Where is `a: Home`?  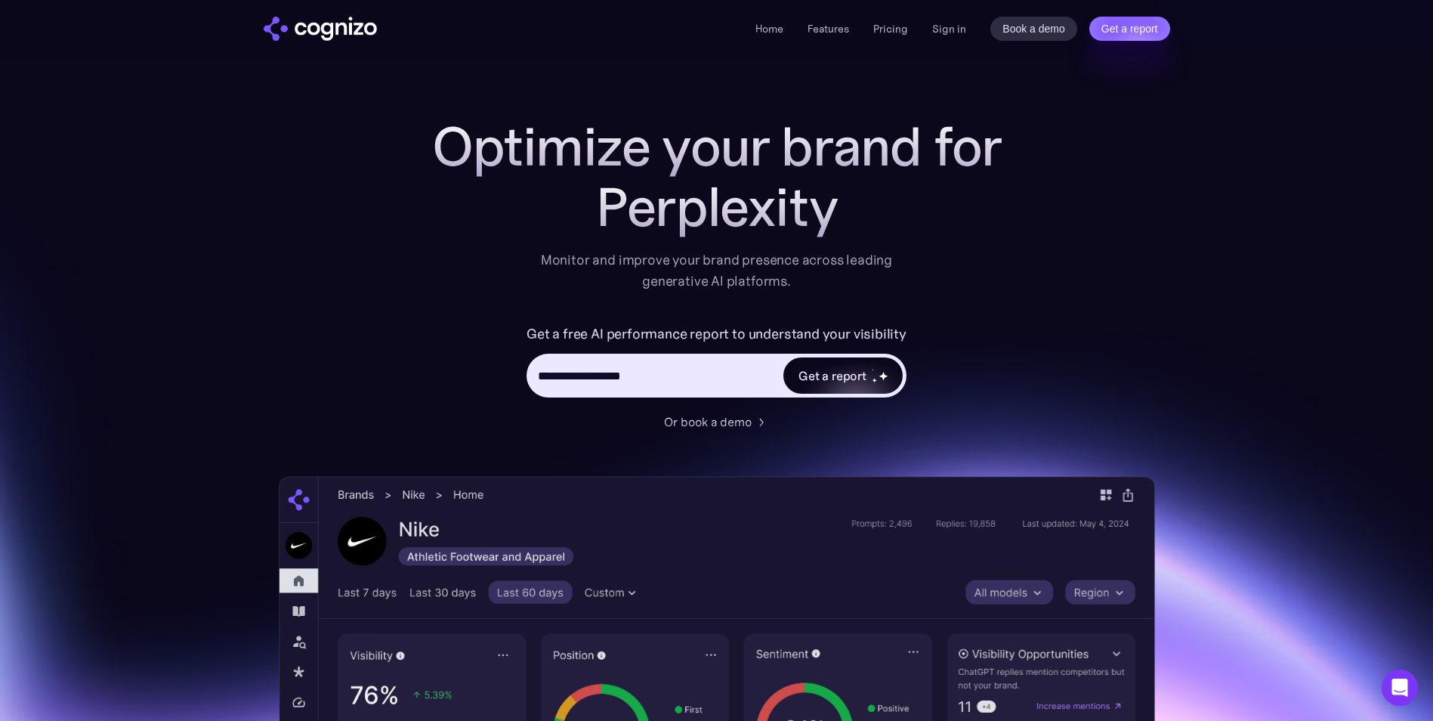 a: Home is located at coordinates (769, 29).